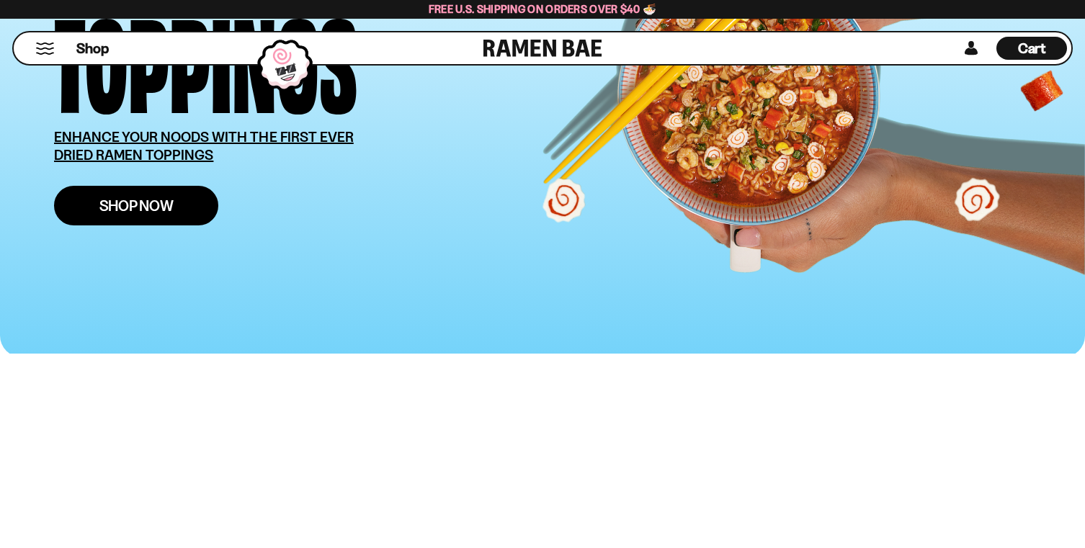 The width and height of the screenshot is (1085, 548). I want to click on a: Shop Now, so click(136, 205).